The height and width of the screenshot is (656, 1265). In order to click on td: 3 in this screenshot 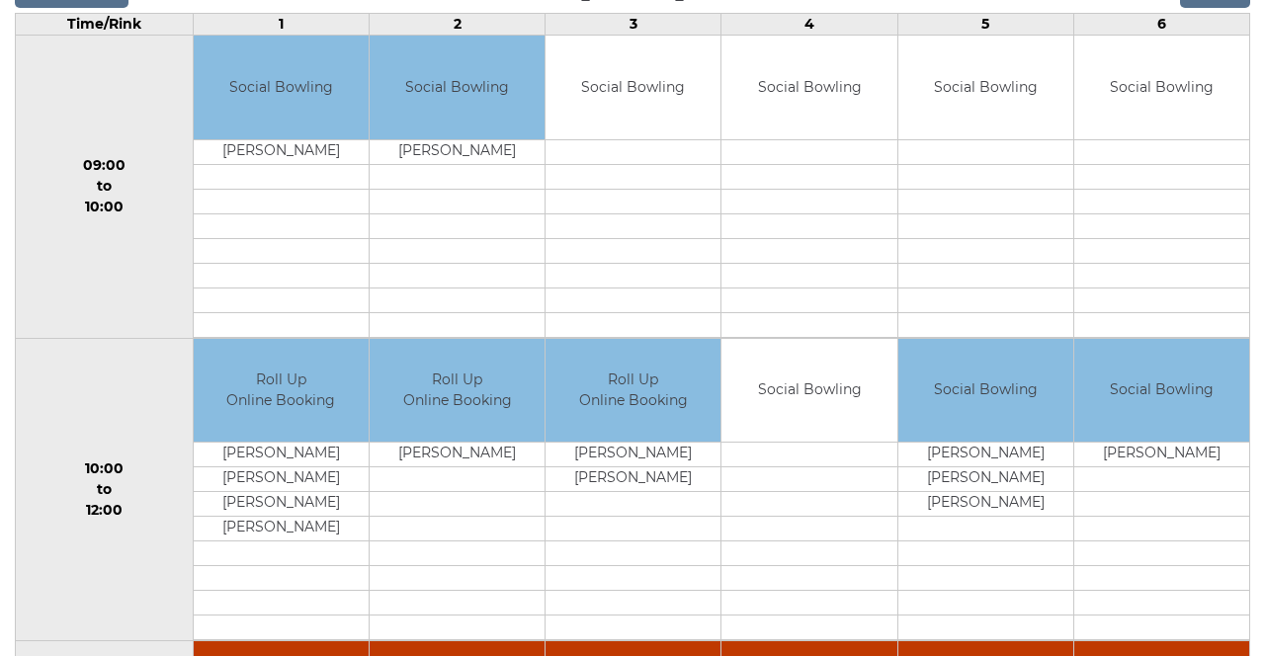, I will do `click(633, 25)`.